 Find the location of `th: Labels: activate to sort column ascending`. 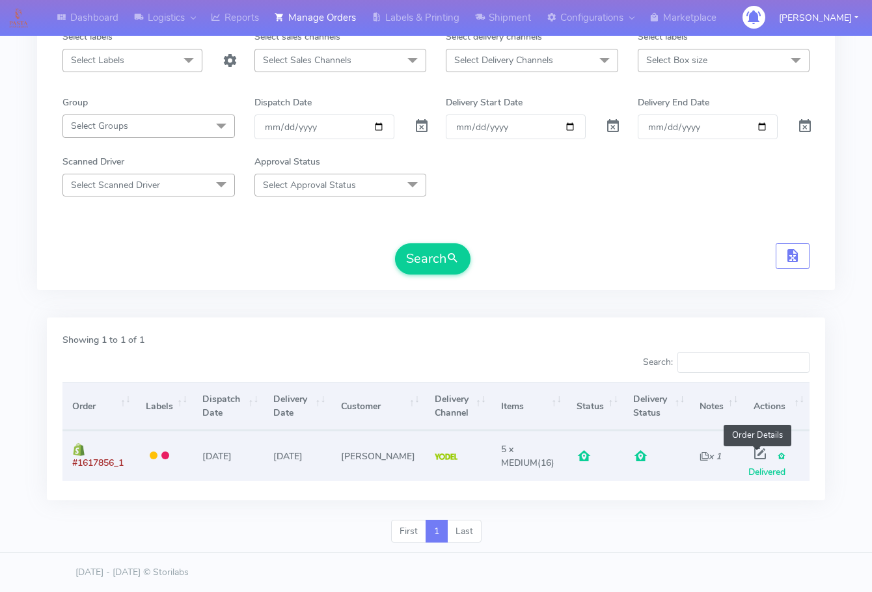

th: Labels: activate to sort column ascending is located at coordinates (164, 406).